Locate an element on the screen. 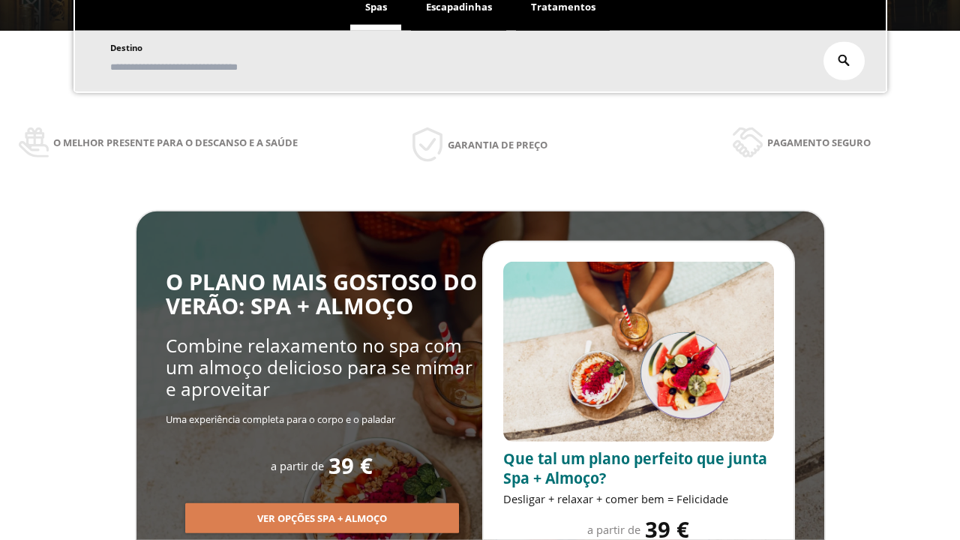 This screenshot has width=960, height=540. span: Garantia de preço is located at coordinates (497, 145).